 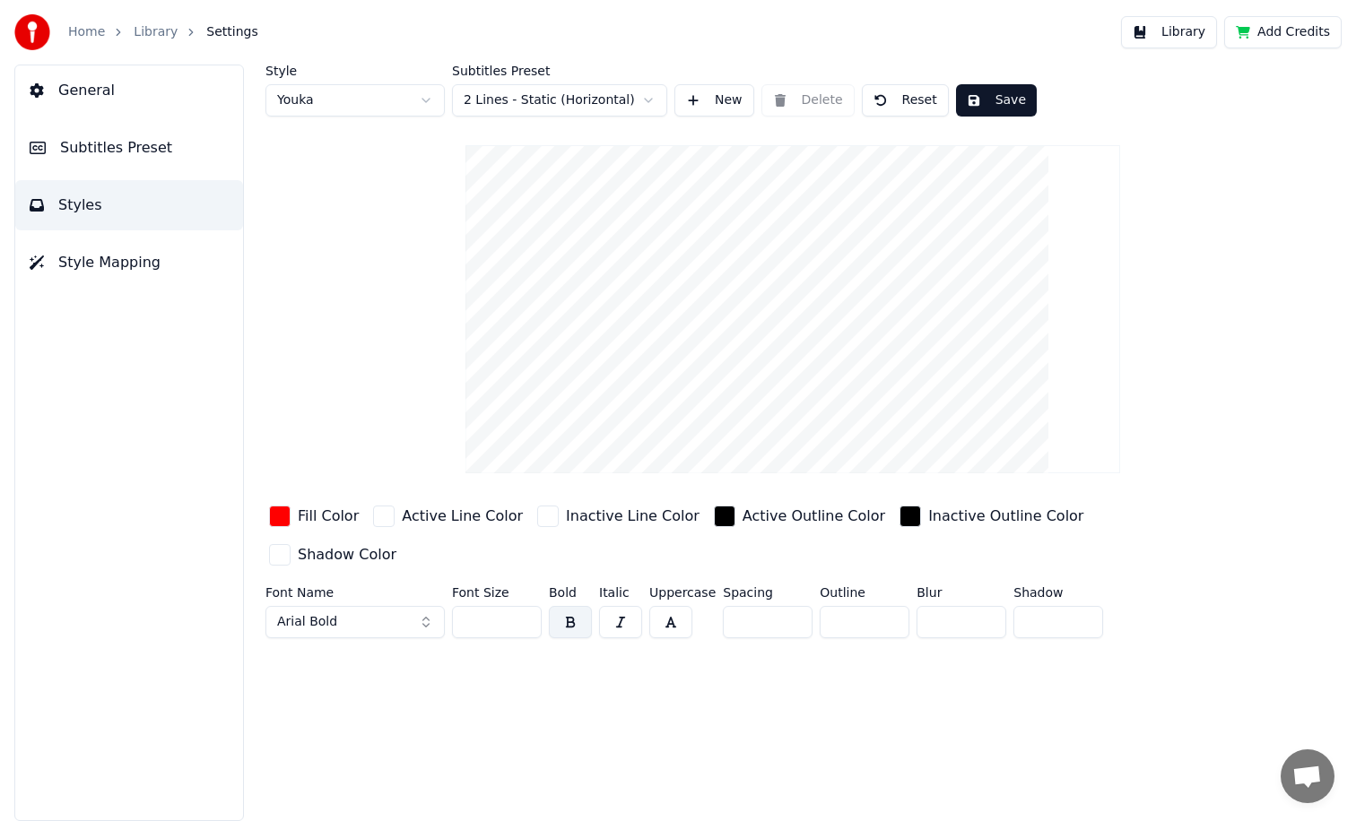 What do you see at coordinates (129, 148) in the screenshot?
I see `button: Subtitles Preset` at bounding box center [129, 148].